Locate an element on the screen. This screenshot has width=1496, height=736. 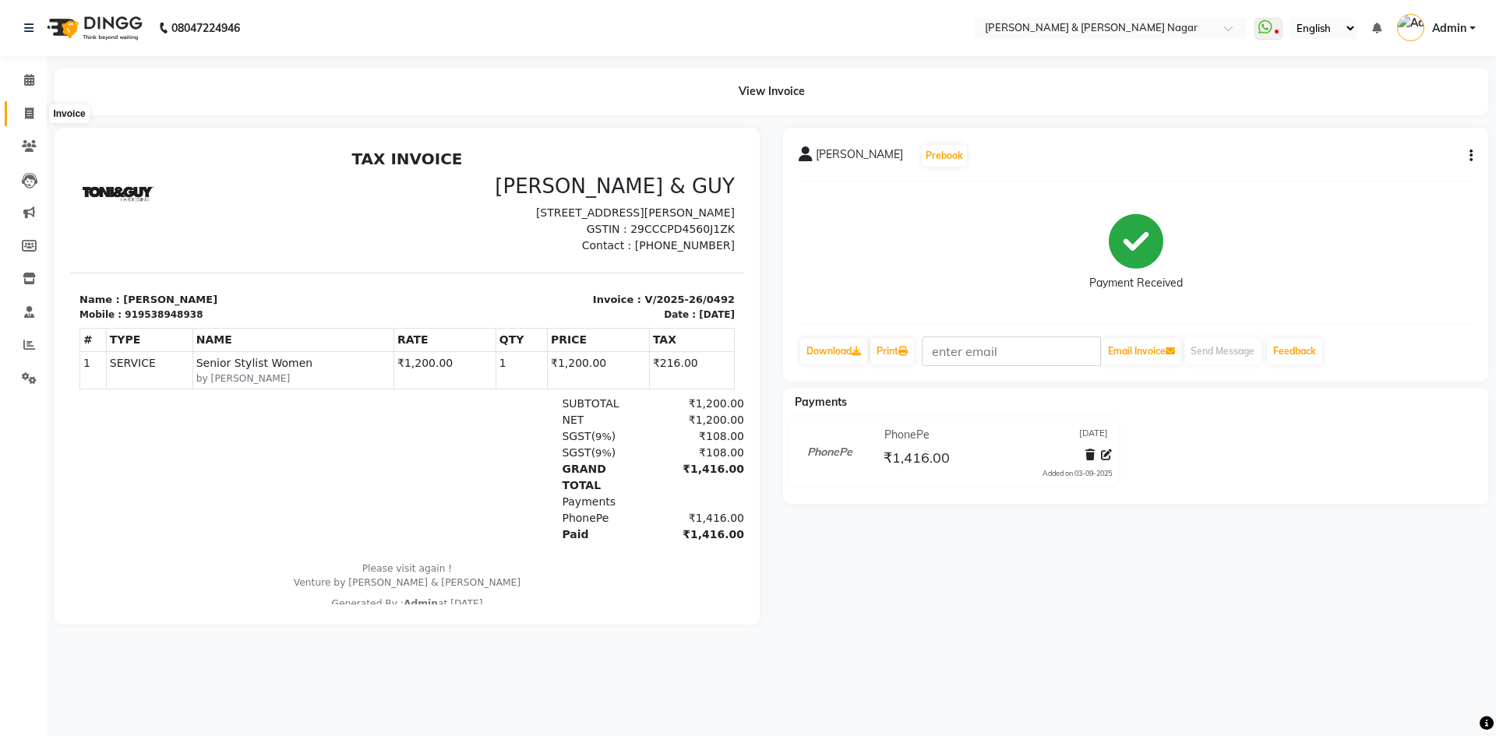
img: Admin is located at coordinates (1410, 27).